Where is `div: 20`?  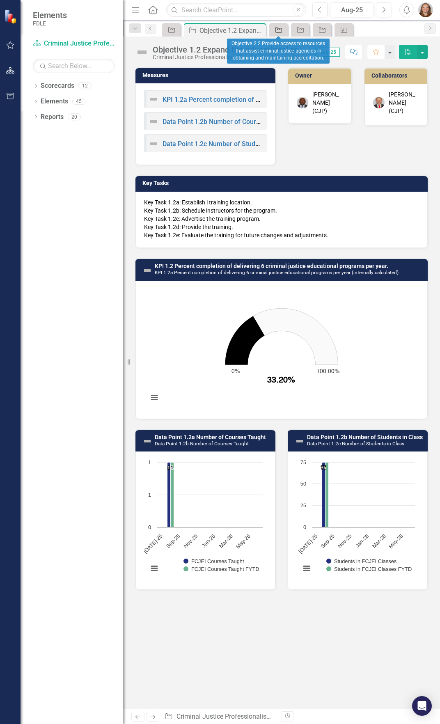 div: 20 is located at coordinates (74, 117).